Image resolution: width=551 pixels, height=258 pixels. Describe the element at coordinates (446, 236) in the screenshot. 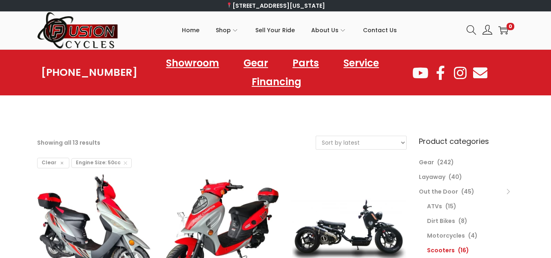

I see `a: Motorcycles` at that location.